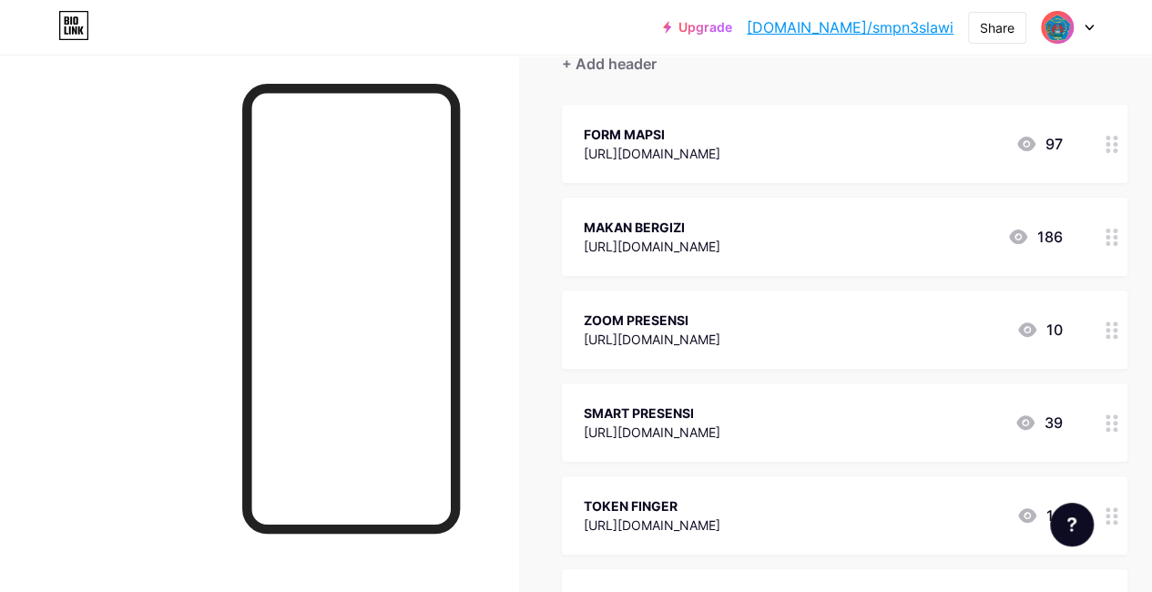 The image size is (1152, 592). Describe the element at coordinates (652, 506) in the screenshot. I see `div: TOKEN FINGER` at that location.